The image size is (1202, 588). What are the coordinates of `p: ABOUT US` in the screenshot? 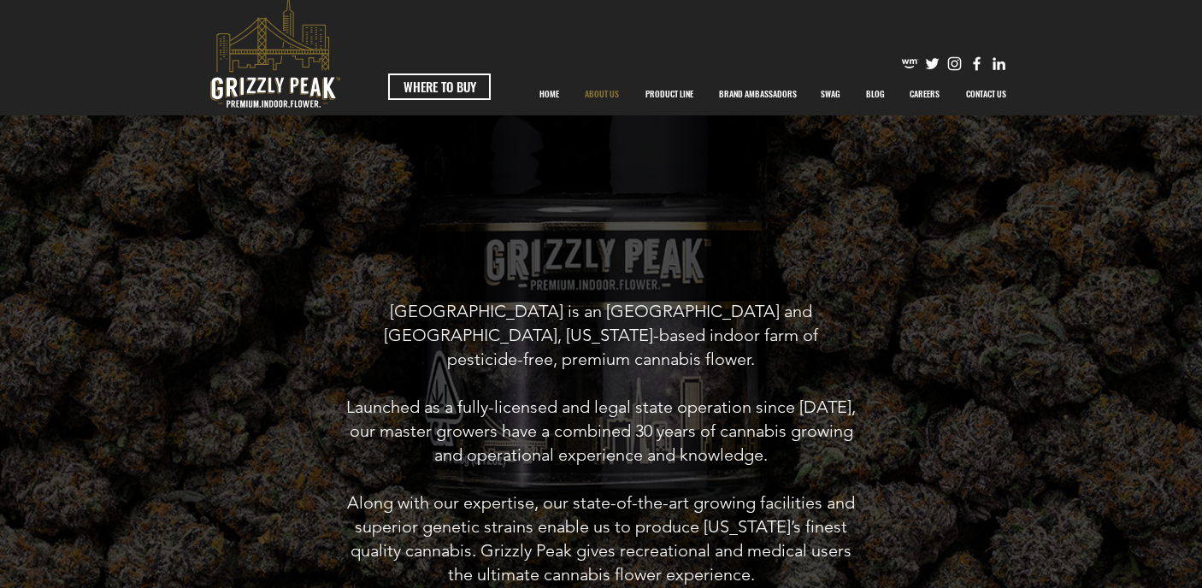 It's located at (602, 94).